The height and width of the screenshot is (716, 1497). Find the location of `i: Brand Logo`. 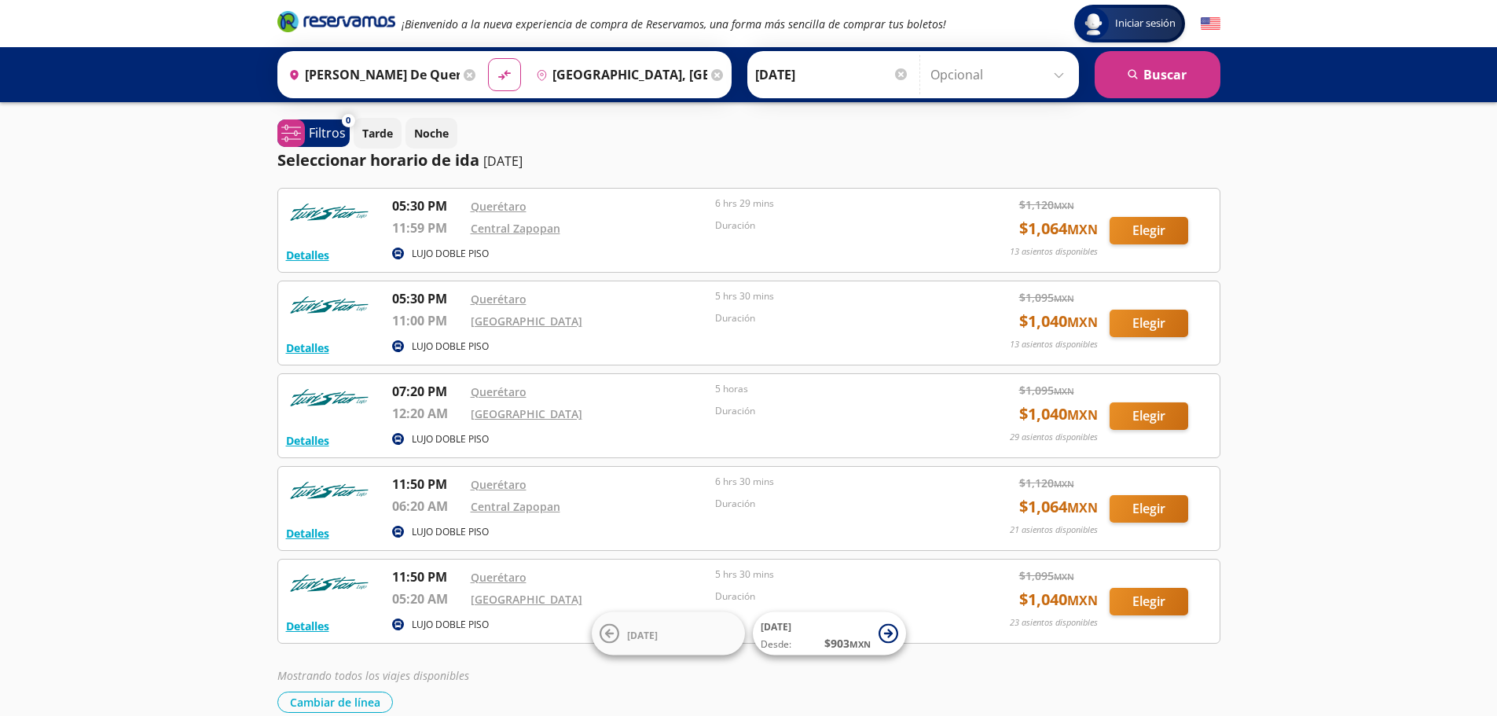

i: Brand Logo is located at coordinates (336, 21).